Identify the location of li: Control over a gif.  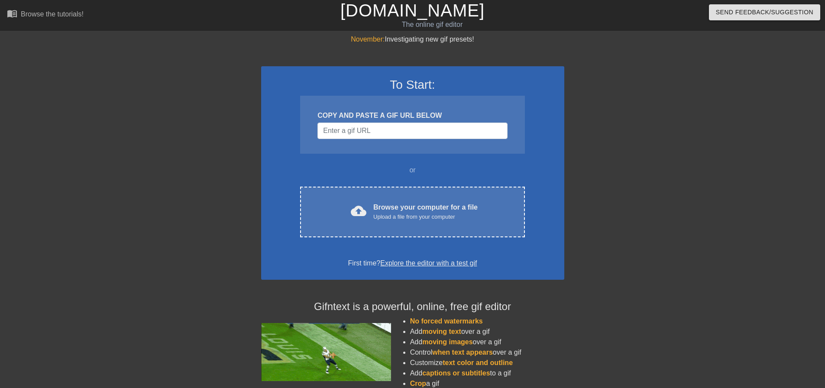
(487, 352).